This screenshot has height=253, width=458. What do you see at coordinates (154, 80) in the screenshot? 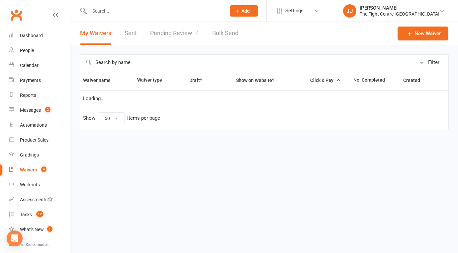
I see `th: Waiver type` at bounding box center [154, 80].